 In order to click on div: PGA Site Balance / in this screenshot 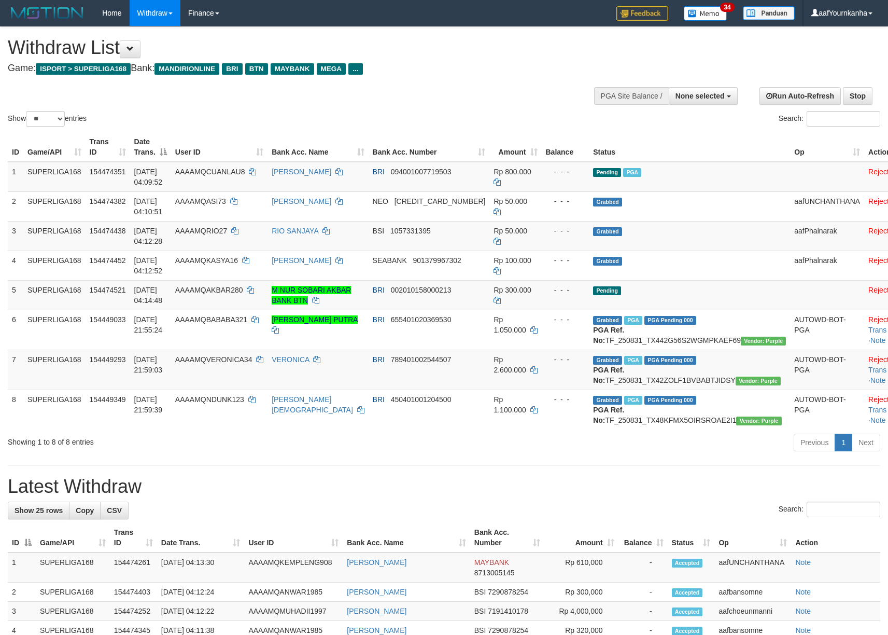, I will do `click(632, 96)`.